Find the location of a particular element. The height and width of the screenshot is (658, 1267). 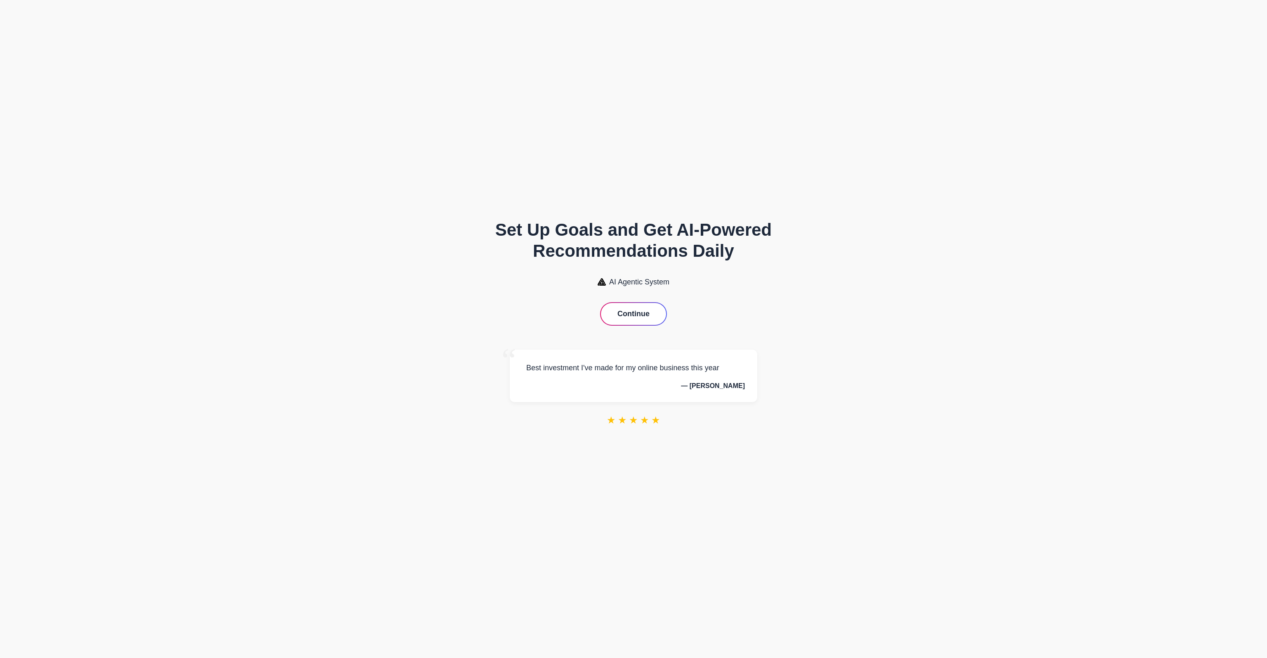

span: AI Agentic System is located at coordinates (639, 282).